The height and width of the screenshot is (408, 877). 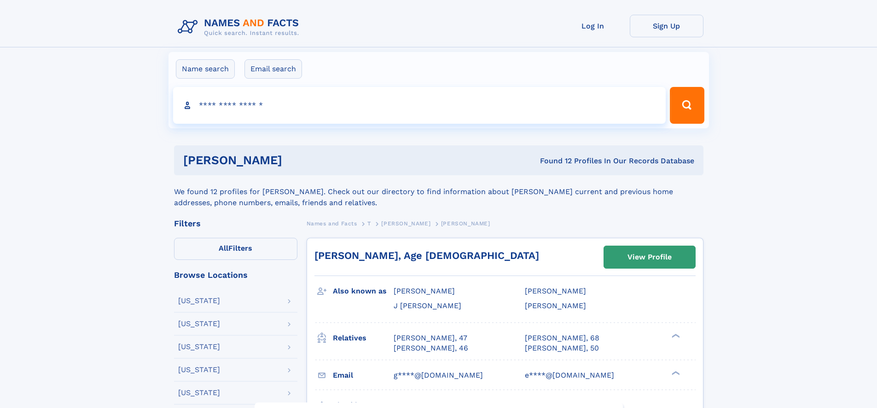 What do you see at coordinates (363, 376) in the screenshot?
I see `h3: Email` at bounding box center [363, 376].